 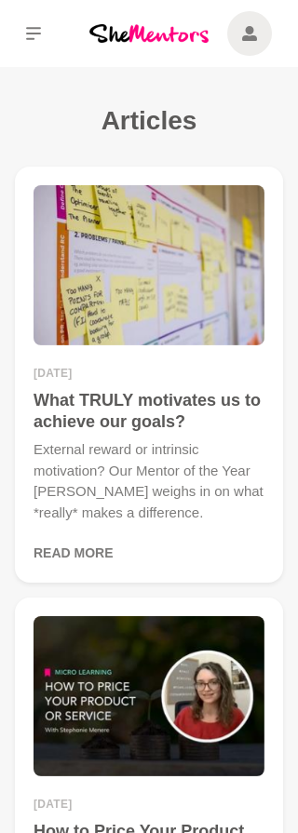 What do you see at coordinates (73, 553) in the screenshot?
I see `a: Read More` at bounding box center [73, 553].